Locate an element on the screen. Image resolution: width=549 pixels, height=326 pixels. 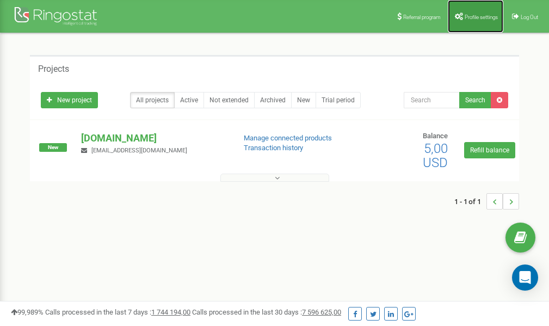
span: 1 - 1 of 1 is located at coordinates (470, 201).